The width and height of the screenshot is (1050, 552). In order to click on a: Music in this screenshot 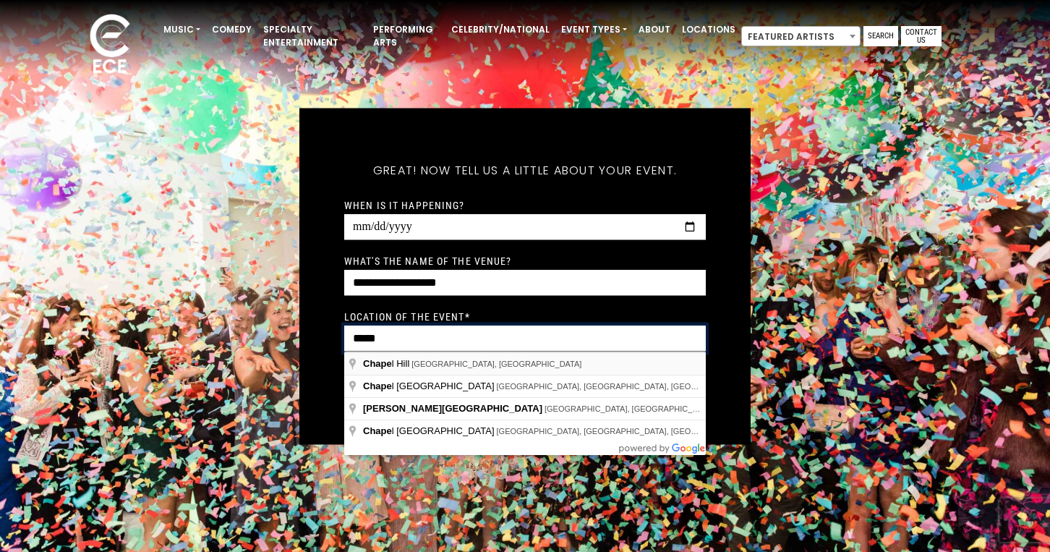, I will do `click(182, 30)`.